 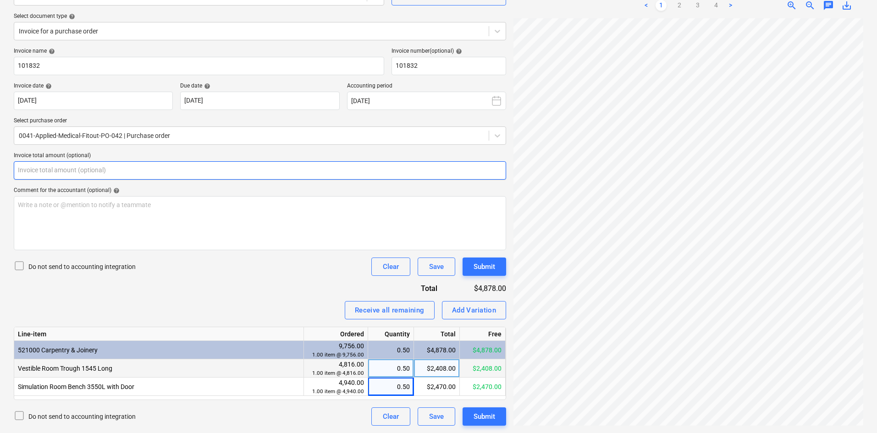 I want to click on div: Receive all remaining, so click(x=390, y=310).